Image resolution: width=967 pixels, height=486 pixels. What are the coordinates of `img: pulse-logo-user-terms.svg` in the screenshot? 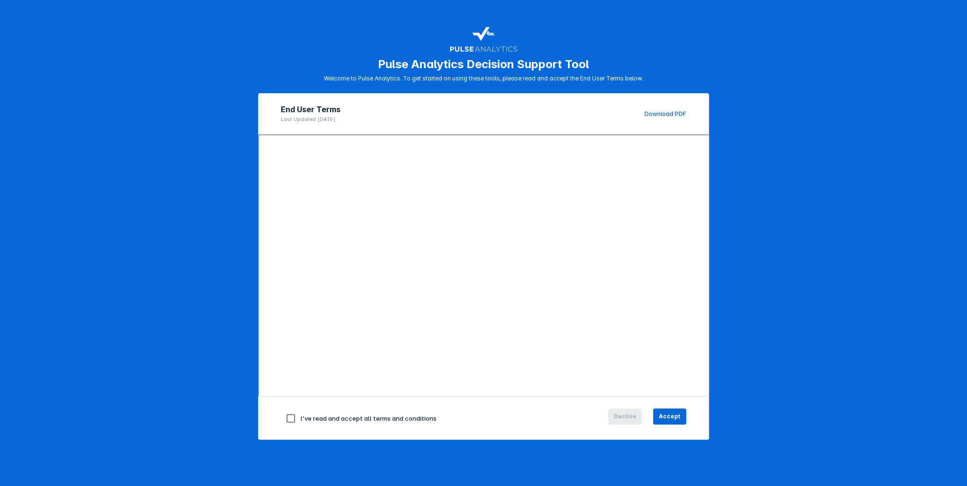 It's located at (483, 38).